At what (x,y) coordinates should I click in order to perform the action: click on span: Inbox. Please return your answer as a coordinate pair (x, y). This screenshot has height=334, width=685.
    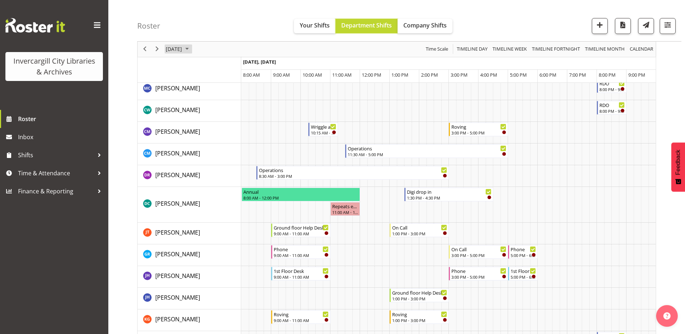
    Looking at the image, I should click on (61, 137).